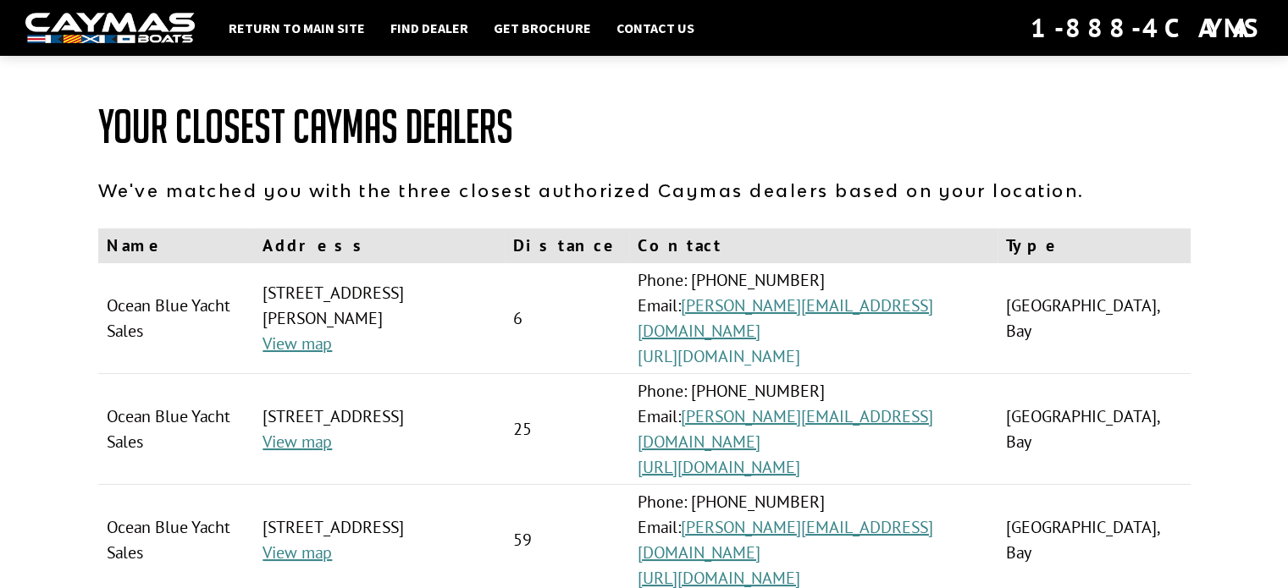 Image resolution: width=1288 pixels, height=588 pixels. I want to click on td: 25, so click(566, 429).